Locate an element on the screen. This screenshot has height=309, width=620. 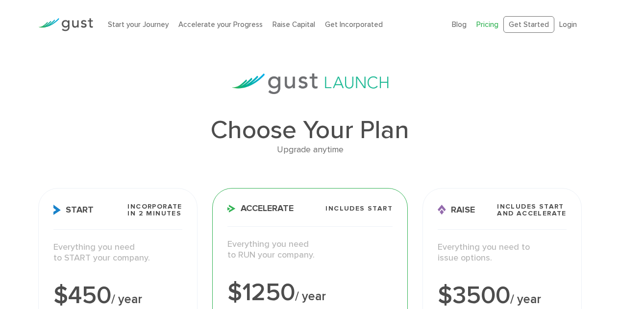
img: Accelerate Icon is located at coordinates (231, 209).